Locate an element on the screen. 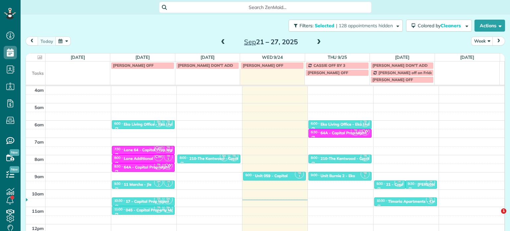 The width and height of the screenshot is (510, 231). span: 6am is located at coordinates (39, 125).